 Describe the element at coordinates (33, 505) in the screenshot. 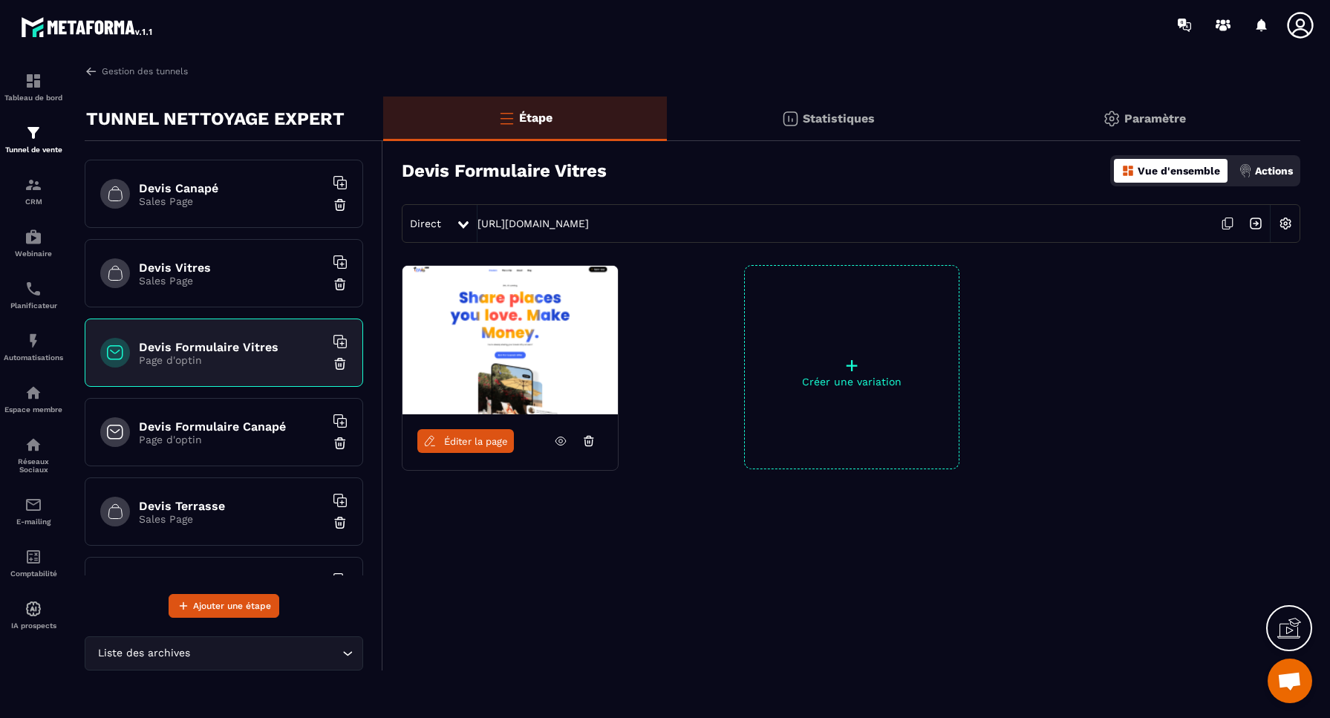

I see `img: email` at that location.